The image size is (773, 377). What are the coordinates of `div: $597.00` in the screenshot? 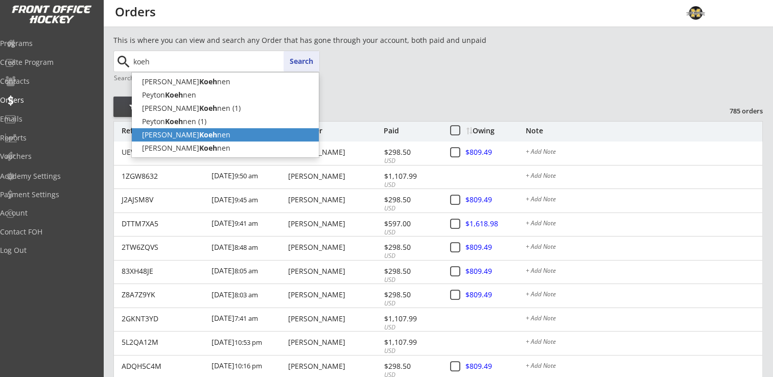 It's located at (411, 224).